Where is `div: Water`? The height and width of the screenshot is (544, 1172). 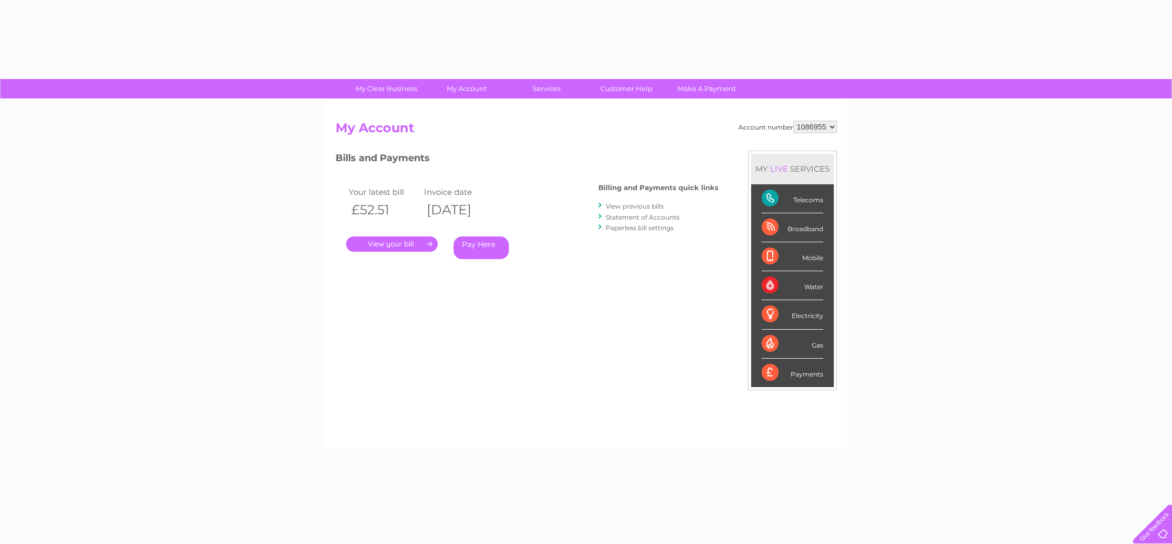
div: Water is located at coordinates (792, 286).